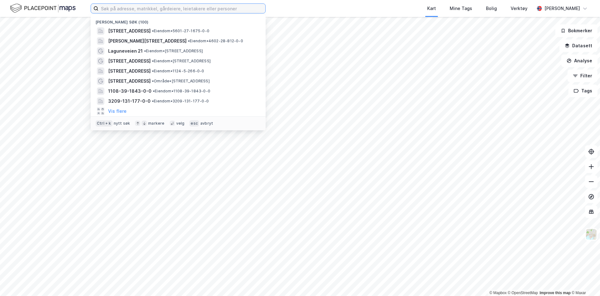  Describe the element at coordinates (583, 91) in the screenshot. I see `button: Tags` at that location.